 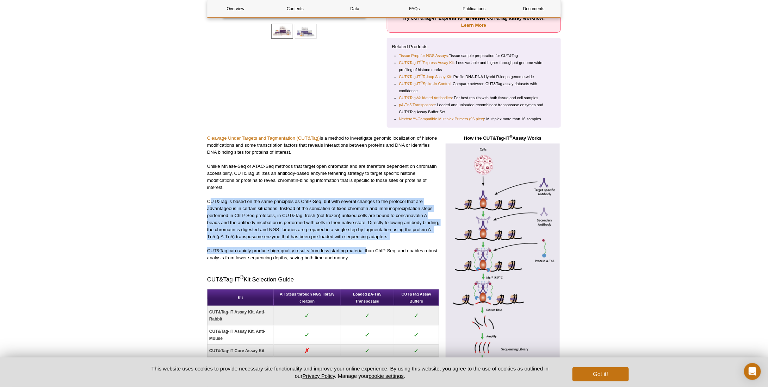 I want to click on h3: CUT&Tag-IT Kit Selection Guide, so click(x=323, y=280).